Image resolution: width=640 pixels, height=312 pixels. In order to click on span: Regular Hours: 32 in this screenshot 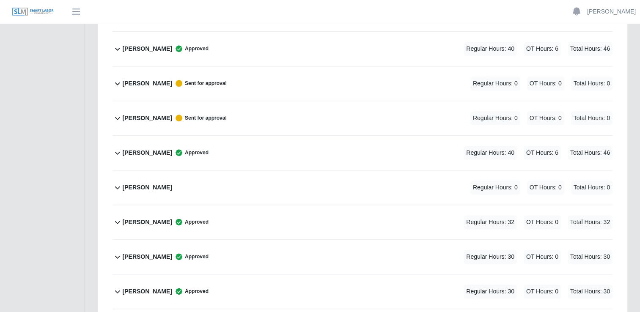, I will do `click(491, 222)`.